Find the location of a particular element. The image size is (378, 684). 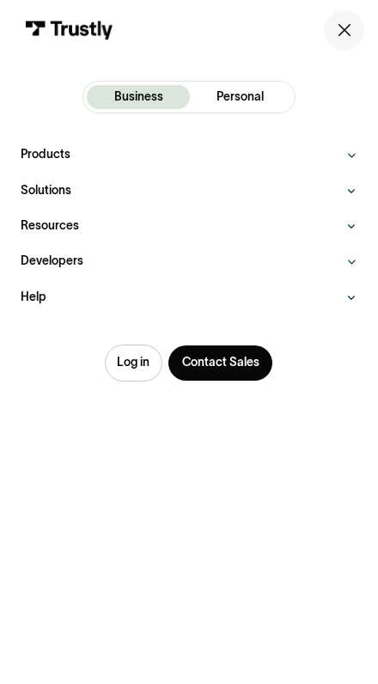

div: Log in is located at coordinates (133, 362).